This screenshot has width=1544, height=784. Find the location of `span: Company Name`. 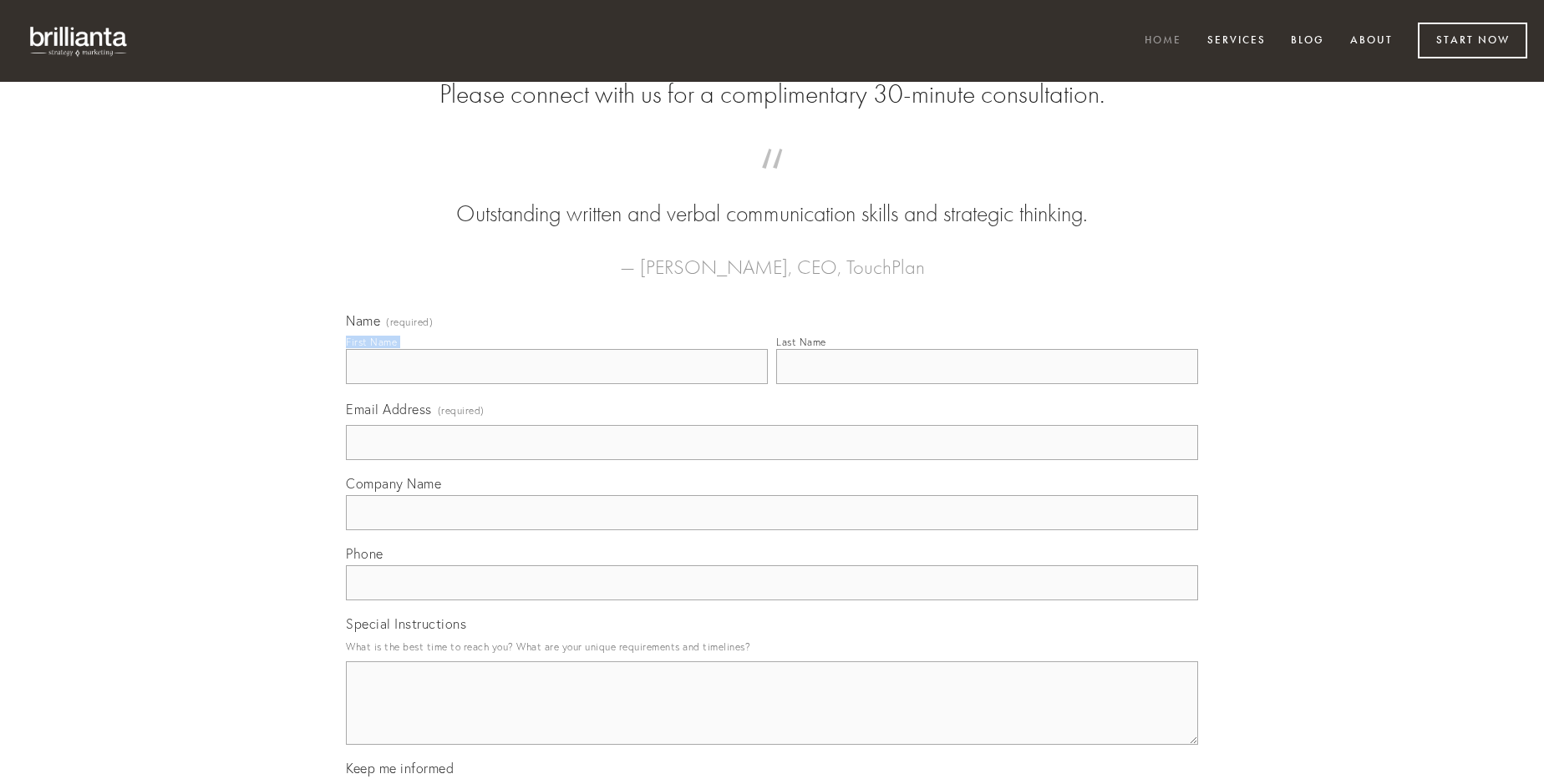

span: Company Name is located at coordinates (393, 484).